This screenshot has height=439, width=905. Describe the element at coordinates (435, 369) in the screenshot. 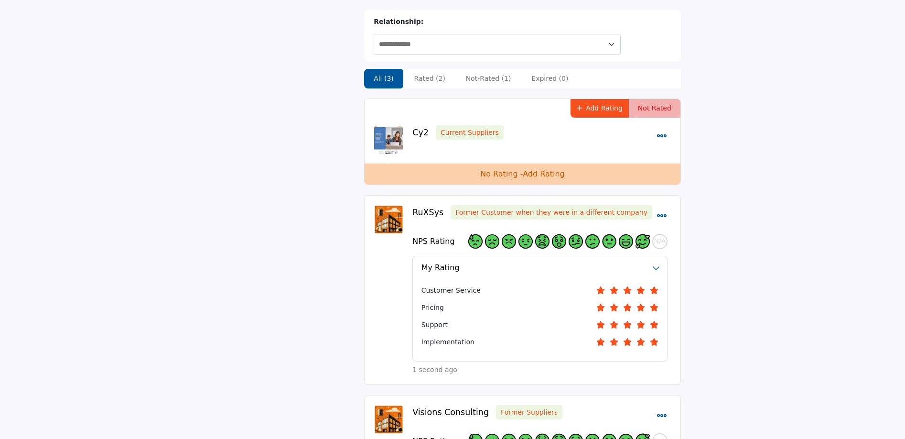

I see `span: 1 second ago` at that location.